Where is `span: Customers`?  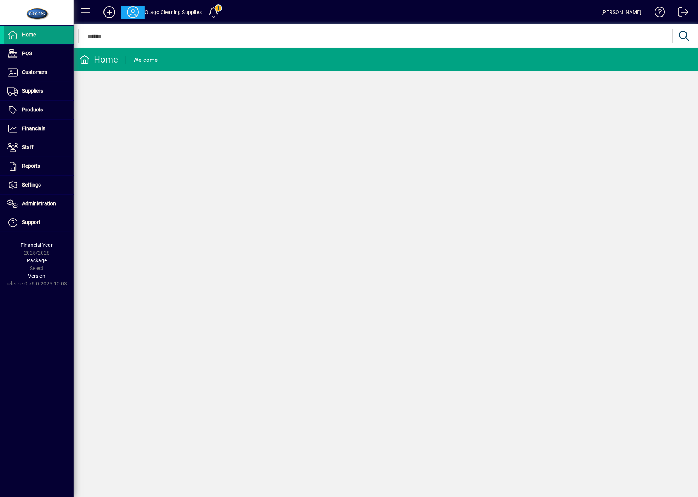 span: Customers is located at coordinates (35, 72).